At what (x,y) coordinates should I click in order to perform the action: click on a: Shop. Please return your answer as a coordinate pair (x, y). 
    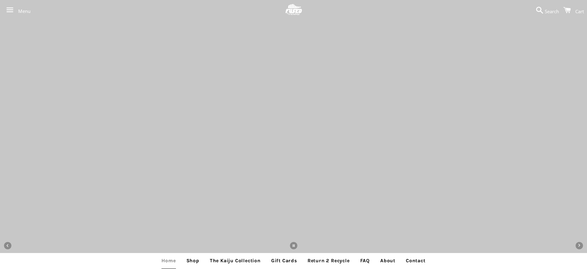
    Looking at the image, I should click on (193, 261).